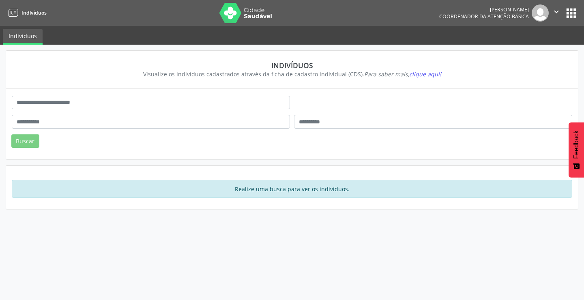 The height and width of the screenshot is (300, 584). I want to click on div: Realize uma busca para ver os indivíduos., so click(292, 189).